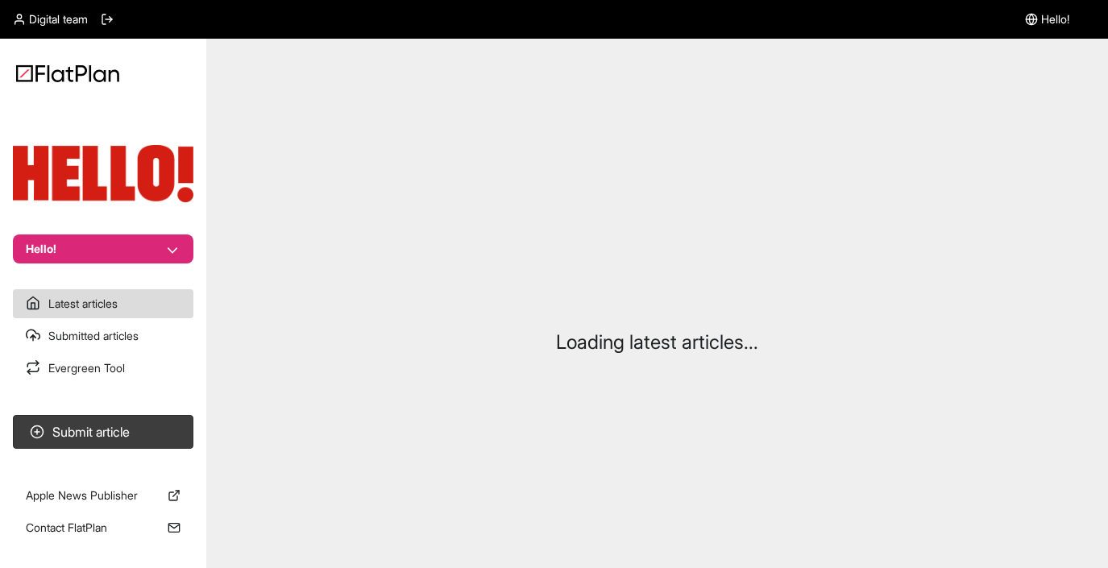 Image resolution: width=1108 pixels, height=568 pixels. What do you see at coordinates (103, 304) in the screenshot?
I see `a: Latest articles` at bounding box center [103, 304].